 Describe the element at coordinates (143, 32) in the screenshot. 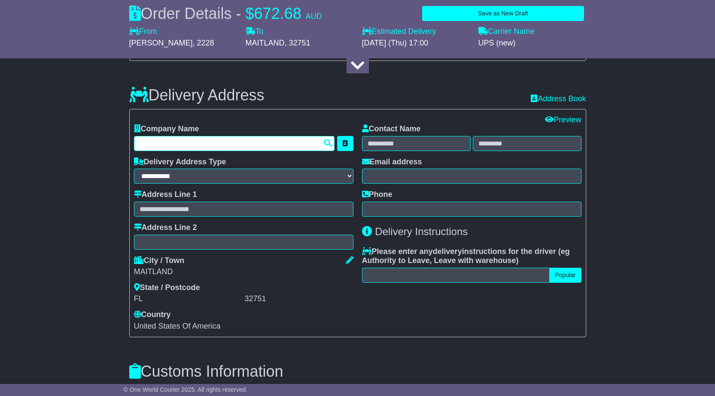

I see `label: From` at that location.